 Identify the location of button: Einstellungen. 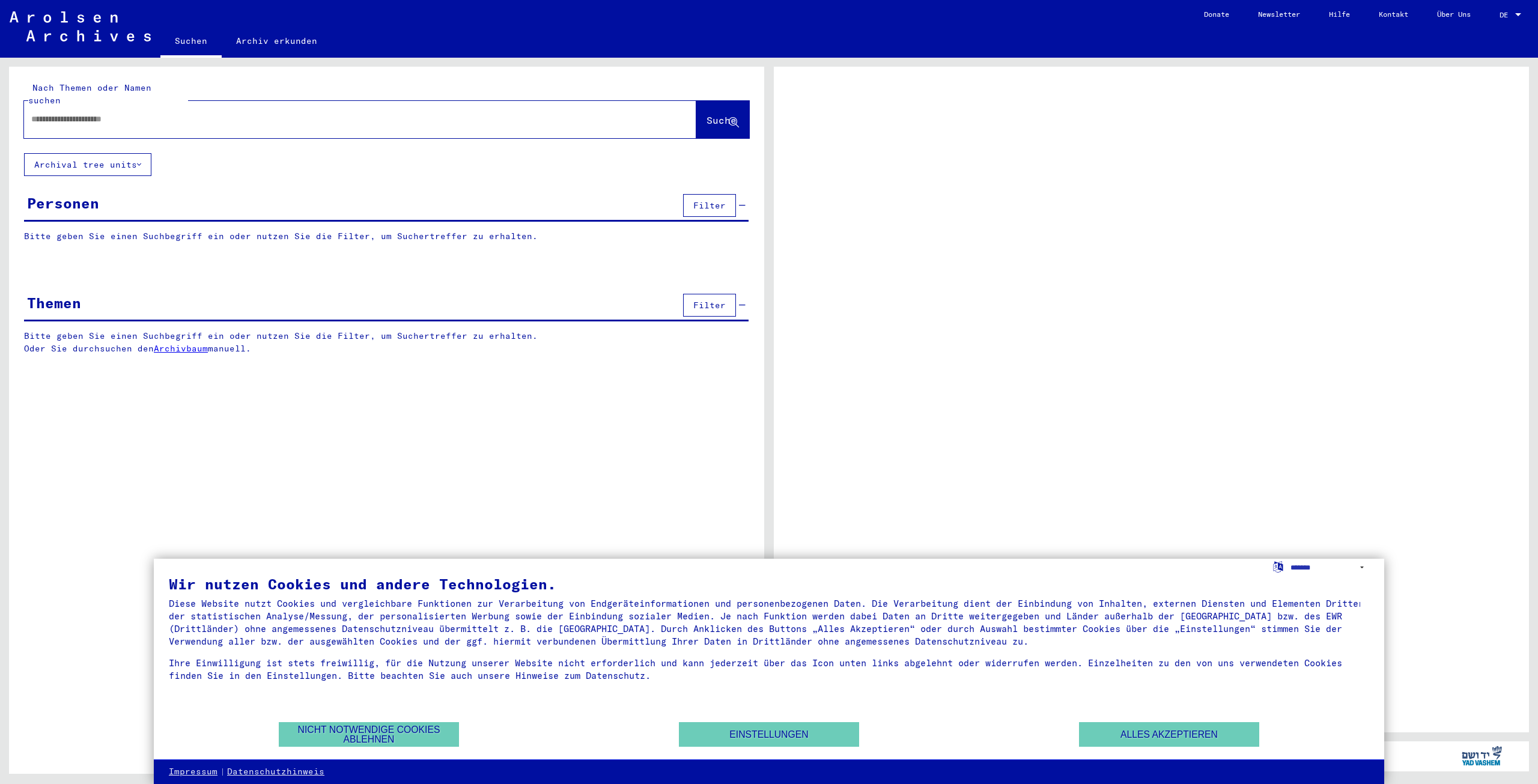
(769, 734).